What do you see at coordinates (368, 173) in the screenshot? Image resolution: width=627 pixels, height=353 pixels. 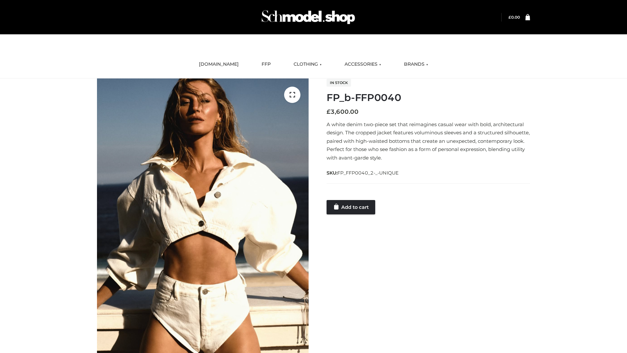 I see `span: FP_FFP0040_2-_-UNIQUE` at bounding box center [368, 173].